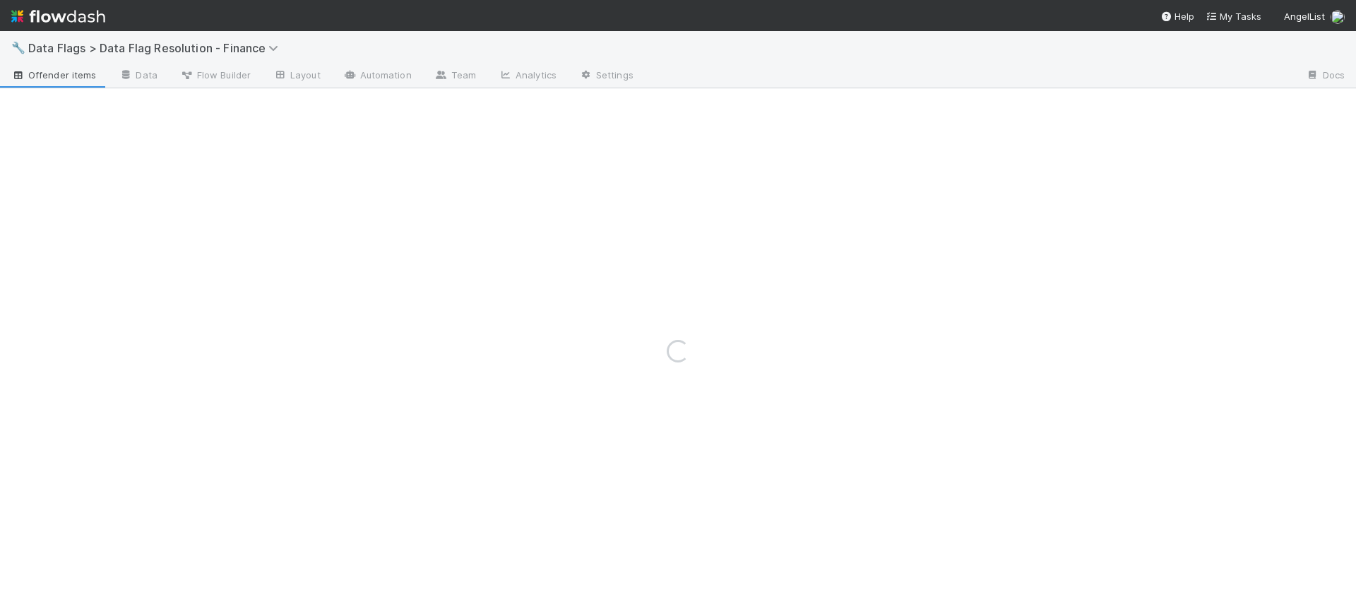 The width and height of the screenshot is (1356, 614). What do you see at coordinates (215, 75) in the screenshot?
I see `span: Flow Builder` at bounding box center [215, 75].